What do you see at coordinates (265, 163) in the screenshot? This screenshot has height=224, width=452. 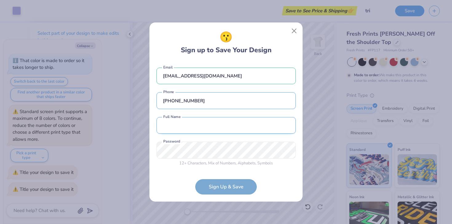 I see `span: Symbols` at bounding box center [265, 163].